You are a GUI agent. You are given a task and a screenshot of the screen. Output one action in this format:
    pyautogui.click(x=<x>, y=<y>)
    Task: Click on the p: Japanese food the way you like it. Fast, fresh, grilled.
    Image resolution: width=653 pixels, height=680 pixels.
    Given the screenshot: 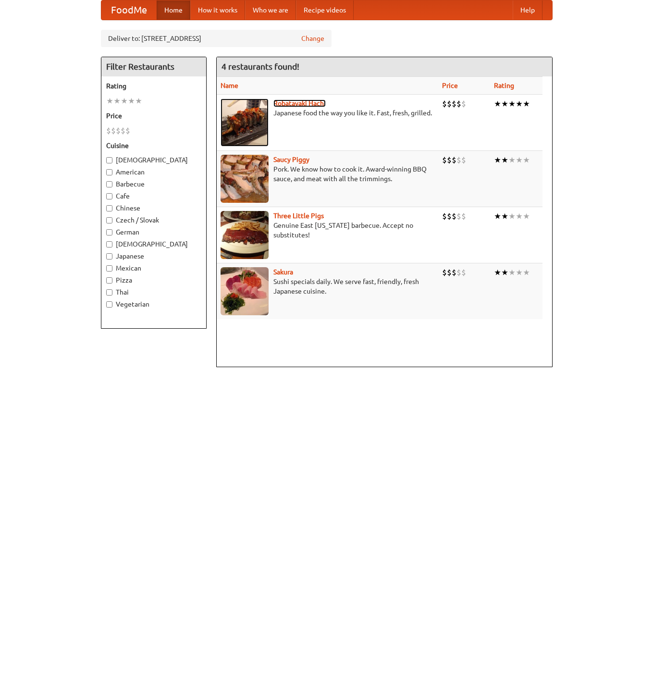 What is the action you would take?
    pyautogui.click(x=328, y=113)
    